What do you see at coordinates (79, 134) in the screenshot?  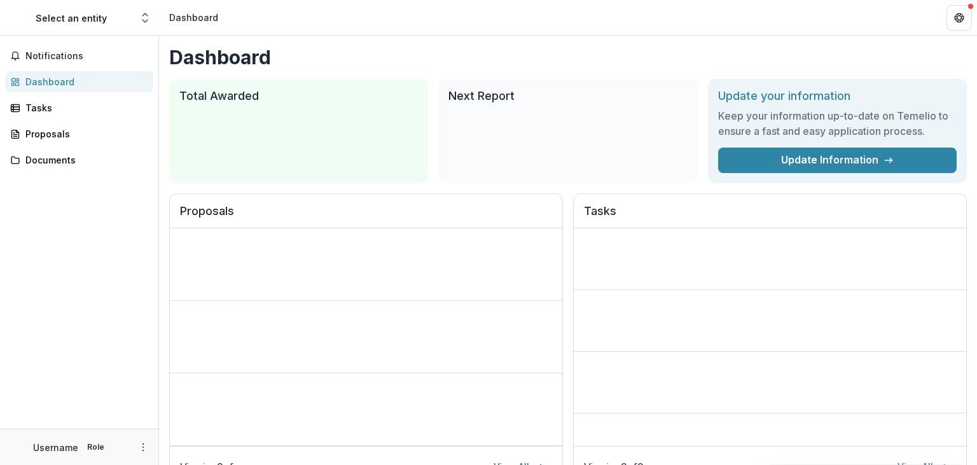 I see `a: Proposals` at bounding box center [79, 134].